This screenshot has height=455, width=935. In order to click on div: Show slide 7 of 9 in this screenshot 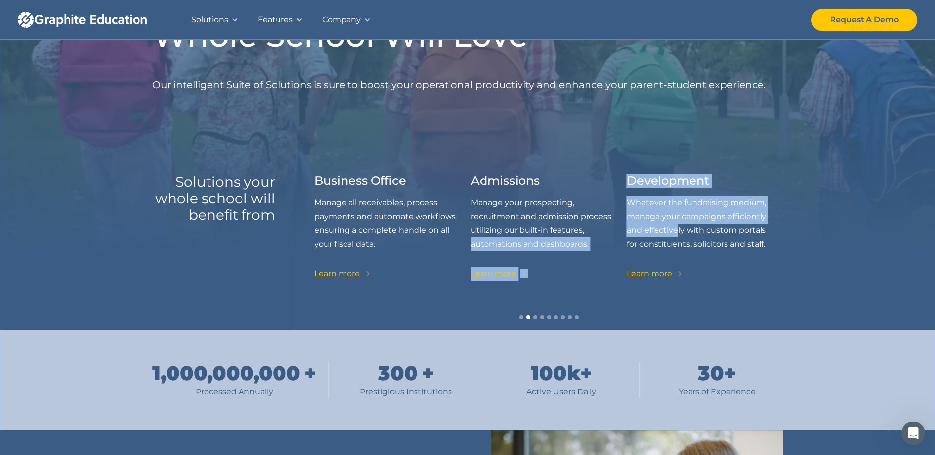, I will do `click(563, 317)`.